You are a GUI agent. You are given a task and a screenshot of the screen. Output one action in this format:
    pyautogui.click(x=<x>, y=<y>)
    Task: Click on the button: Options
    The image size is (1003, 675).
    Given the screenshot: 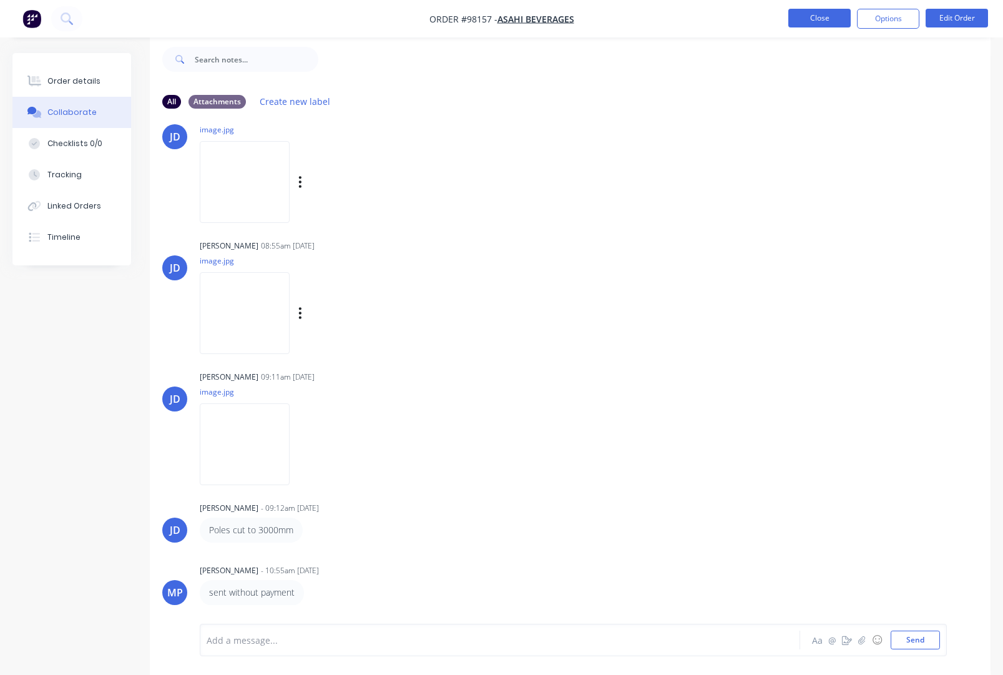 What is the action you would take?
    pyautogui.click(x=888, y=19)
    